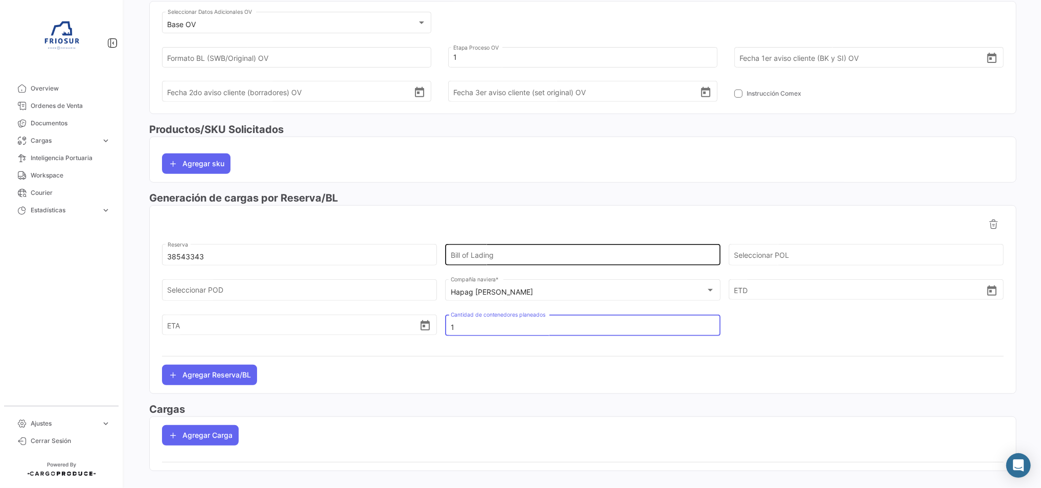 This screenshot has width=1041, height=488. What do you see at coordinates (61, 193) in the screenshot?
I see `a: Courier` at bounding box center [61, 193].